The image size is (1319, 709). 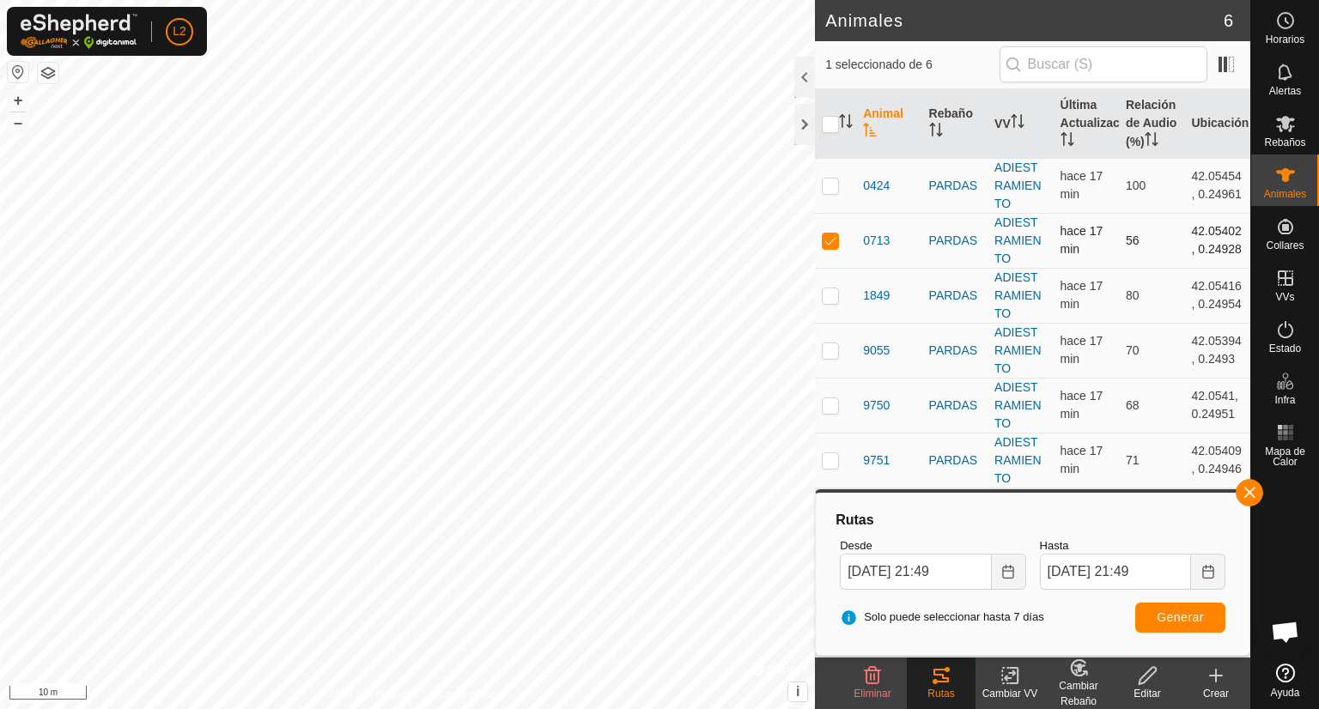 I want to click on span: 0424, so click(x=876, y=186).